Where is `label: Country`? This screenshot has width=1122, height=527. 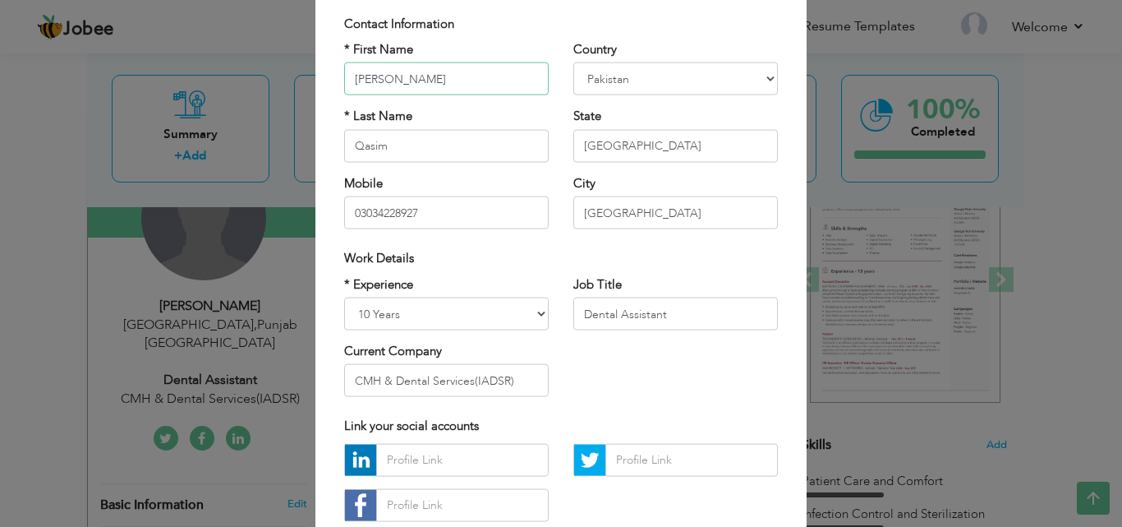
label: Country is located at coordinates (595, 49).